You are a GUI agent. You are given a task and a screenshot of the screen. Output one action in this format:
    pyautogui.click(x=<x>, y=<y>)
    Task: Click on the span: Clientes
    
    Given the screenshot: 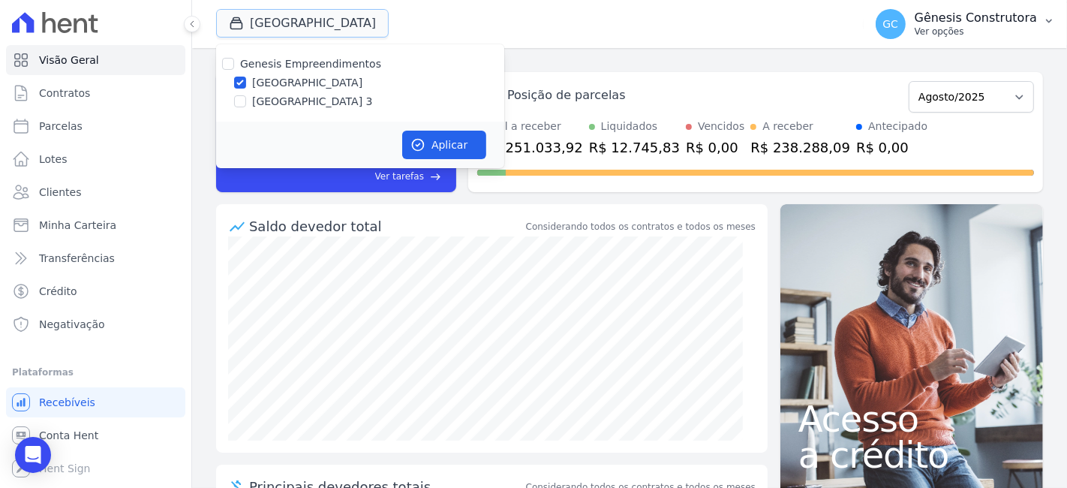 What is the action you would take?
    pyautogui.click(x=60, y=192)
    